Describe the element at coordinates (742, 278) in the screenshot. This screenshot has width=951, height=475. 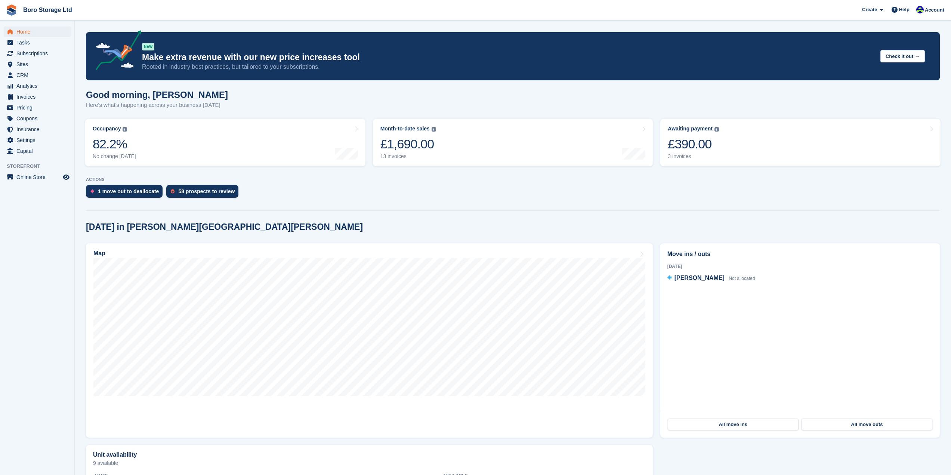
I see `span: Not allocated` at that location.